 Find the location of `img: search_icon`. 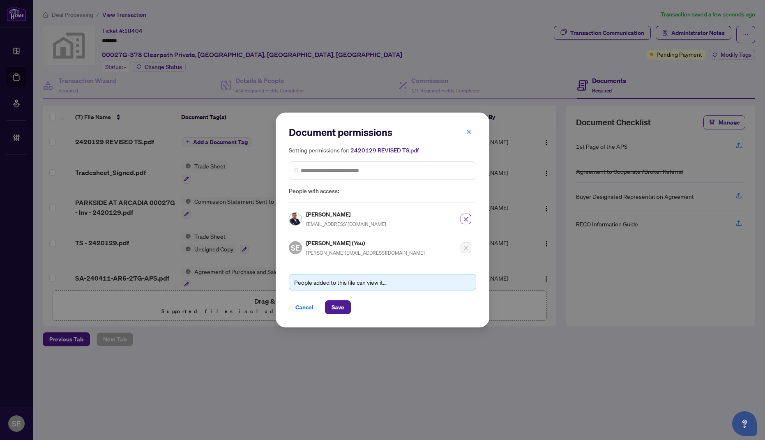

img: search_icon is located at coordinates (297, 171).